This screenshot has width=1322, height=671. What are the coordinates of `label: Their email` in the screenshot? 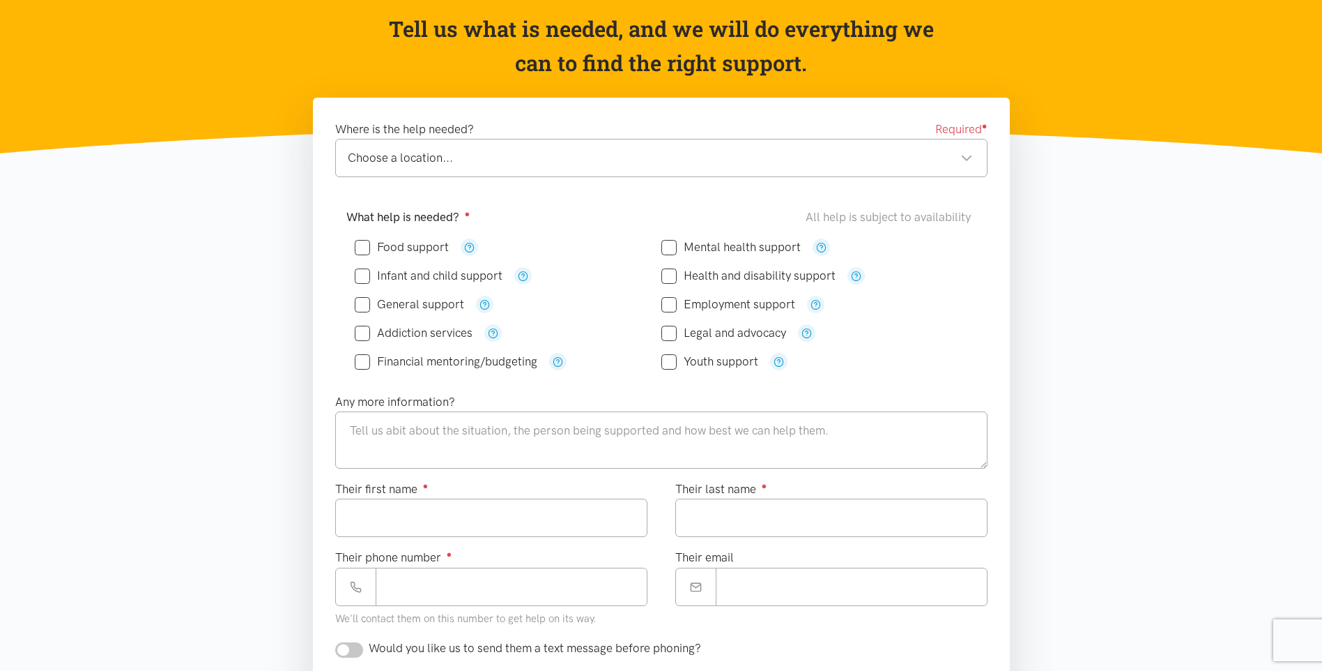 It's located at (705, 557).